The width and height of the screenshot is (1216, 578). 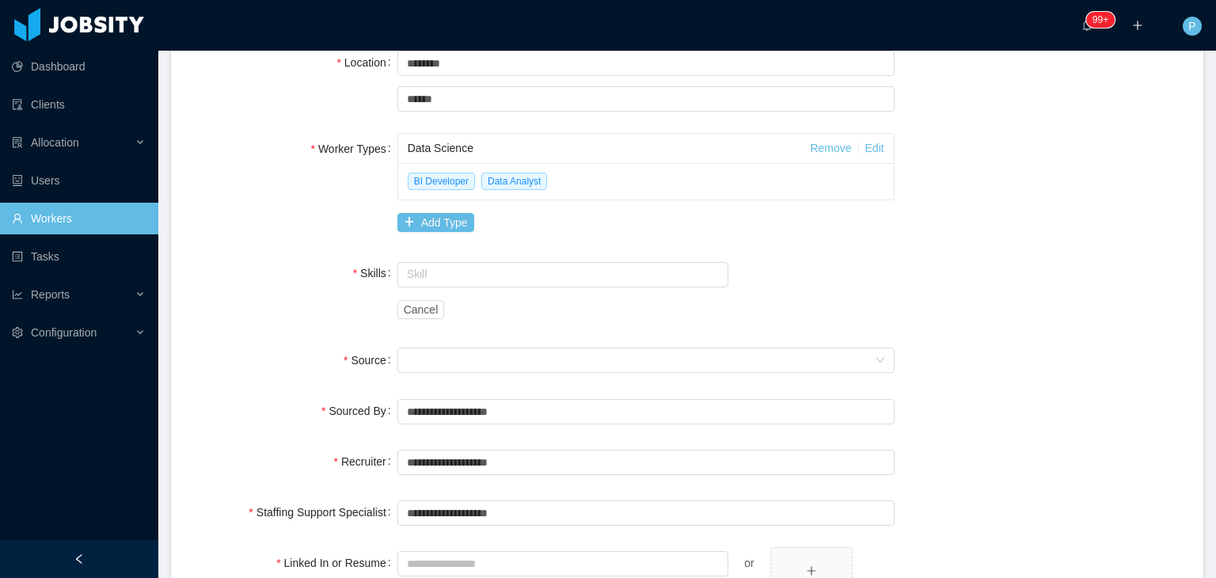 I want to click on i: icon: setting, so click(x=17, y=333).